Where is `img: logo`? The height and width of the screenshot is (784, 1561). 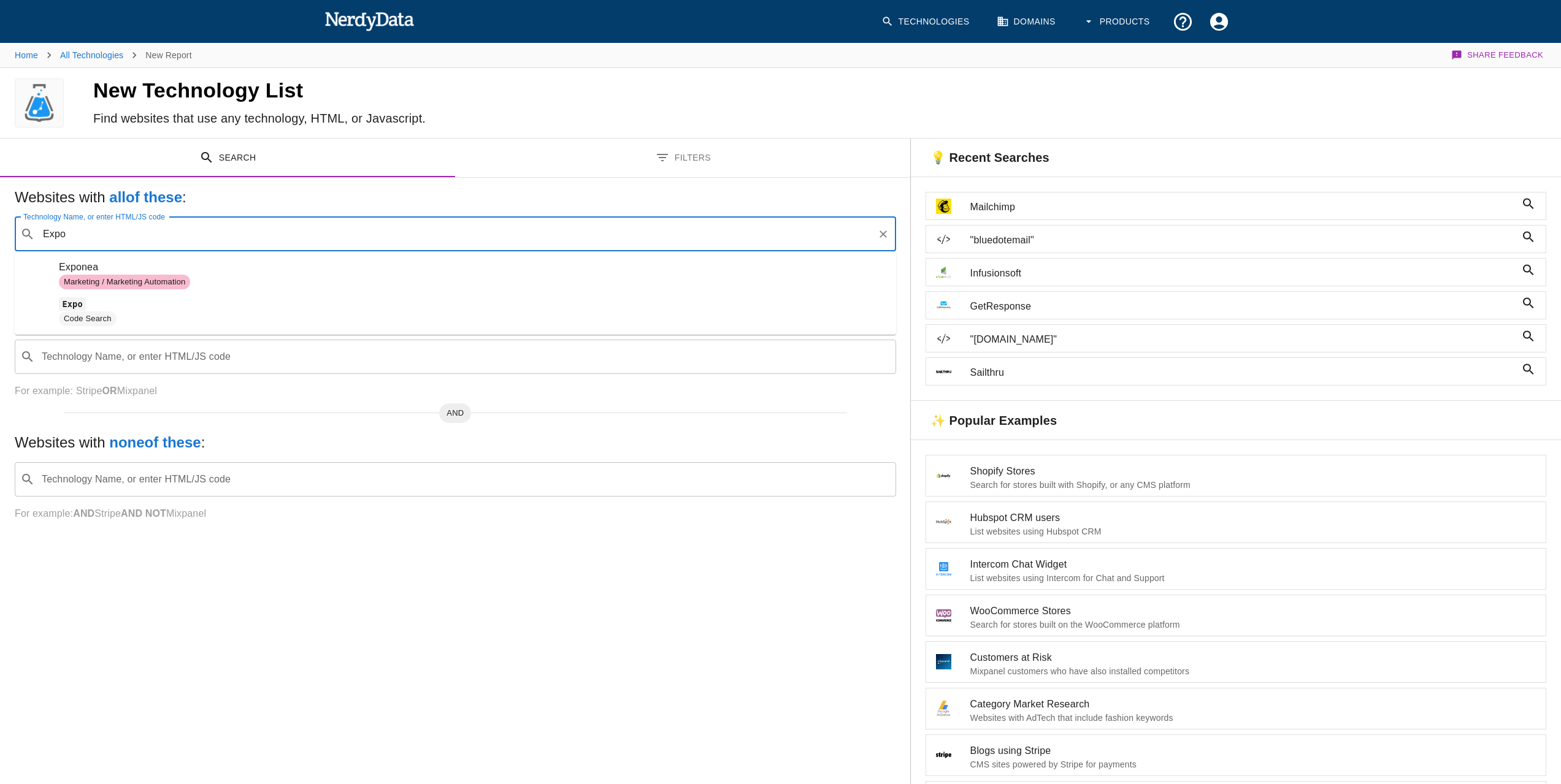 img: logo is located at coordinates (39, 103).